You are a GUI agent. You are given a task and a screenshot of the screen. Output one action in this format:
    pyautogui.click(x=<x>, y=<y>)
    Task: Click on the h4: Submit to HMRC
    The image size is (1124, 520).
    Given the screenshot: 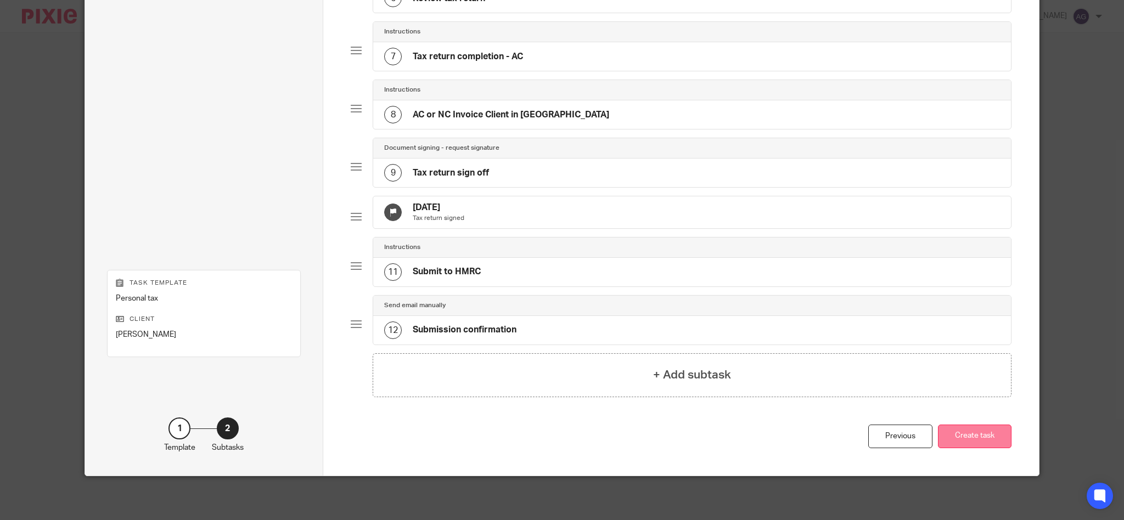 What is the action you would take?
    pyautogui.click(x=447, y=272)
    